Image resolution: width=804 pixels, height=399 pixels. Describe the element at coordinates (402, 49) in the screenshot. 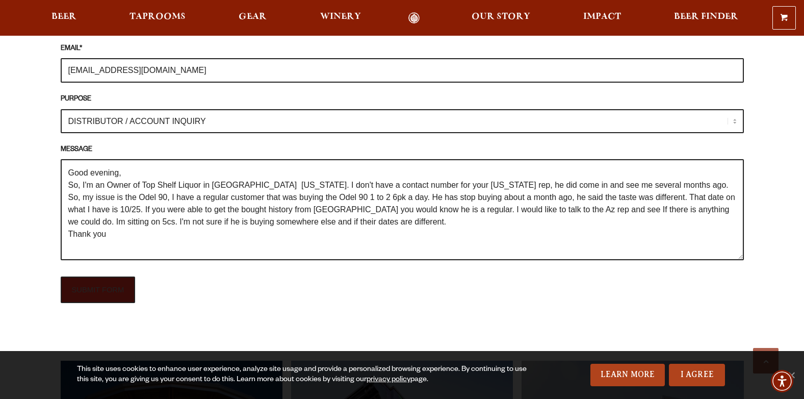

I see `label: EMAIL` at that location.